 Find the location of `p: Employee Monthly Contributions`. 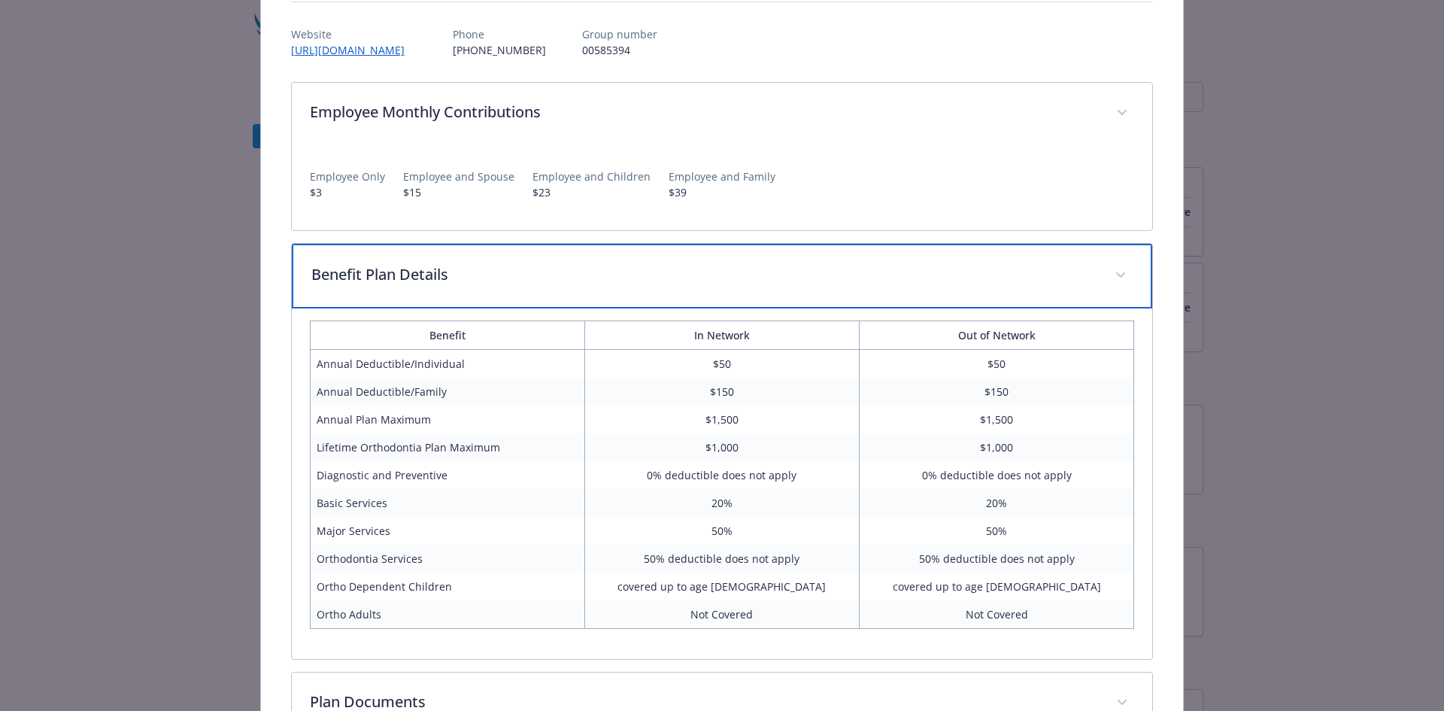

p: Employee Monthly Contributions is located at coordinates (704, 112).